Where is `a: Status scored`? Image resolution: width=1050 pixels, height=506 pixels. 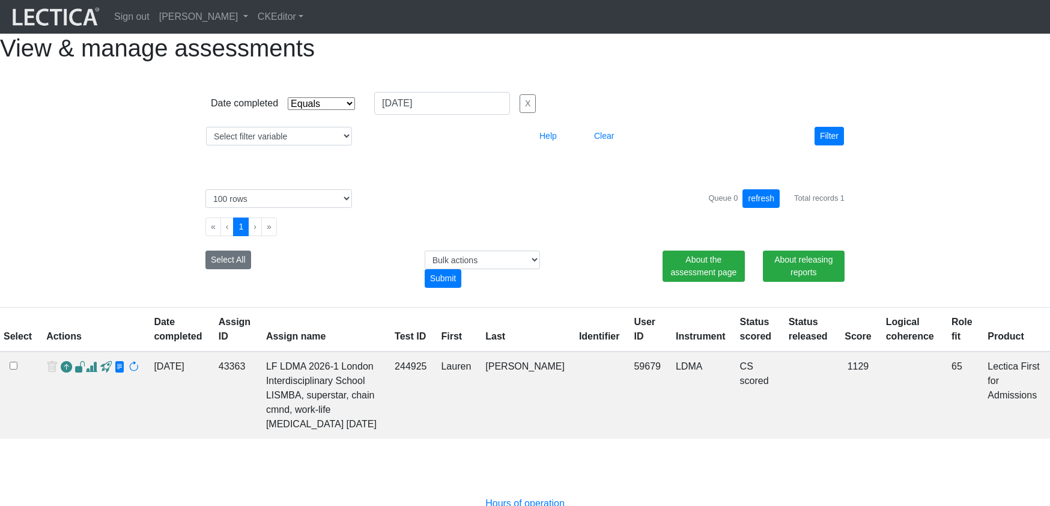
a: Status scored is located at coordinates (755, 328).